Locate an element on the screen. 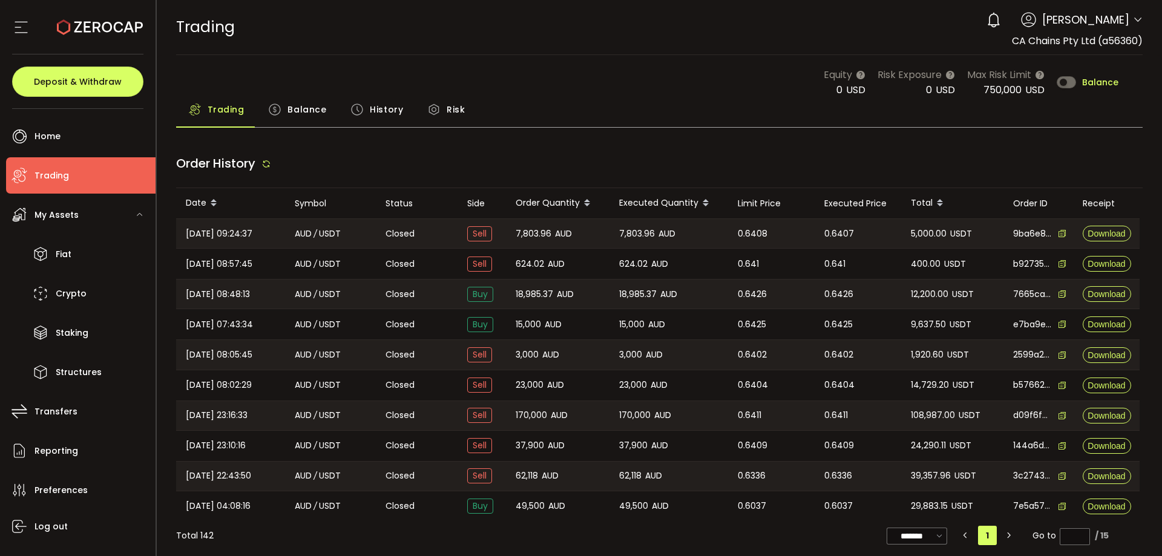 Image resolution: width=1162 pixels, height=556 pixels. span: 39,357.96 is located at coordinates (931, 476).